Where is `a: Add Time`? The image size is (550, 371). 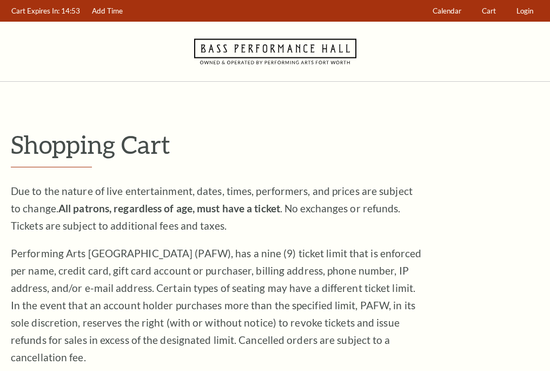
a: Add Time is located at coordinates (108, 11).